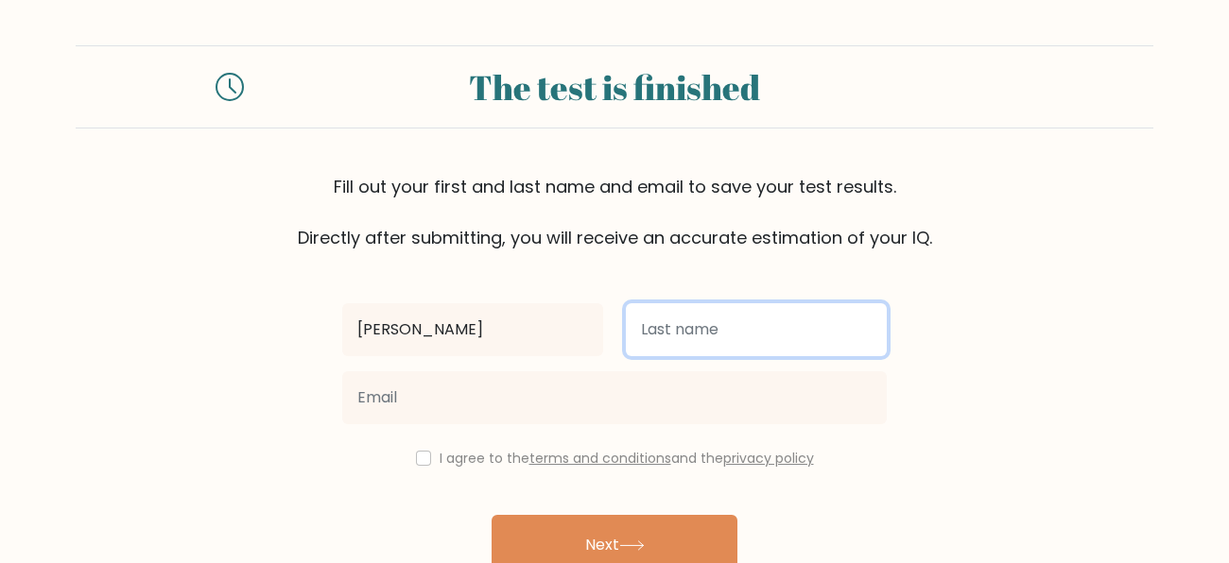  What do you see at coordinates (769, 459) in the screenshot?
I see `a: privacy policy` at bounding box center [769, 459].